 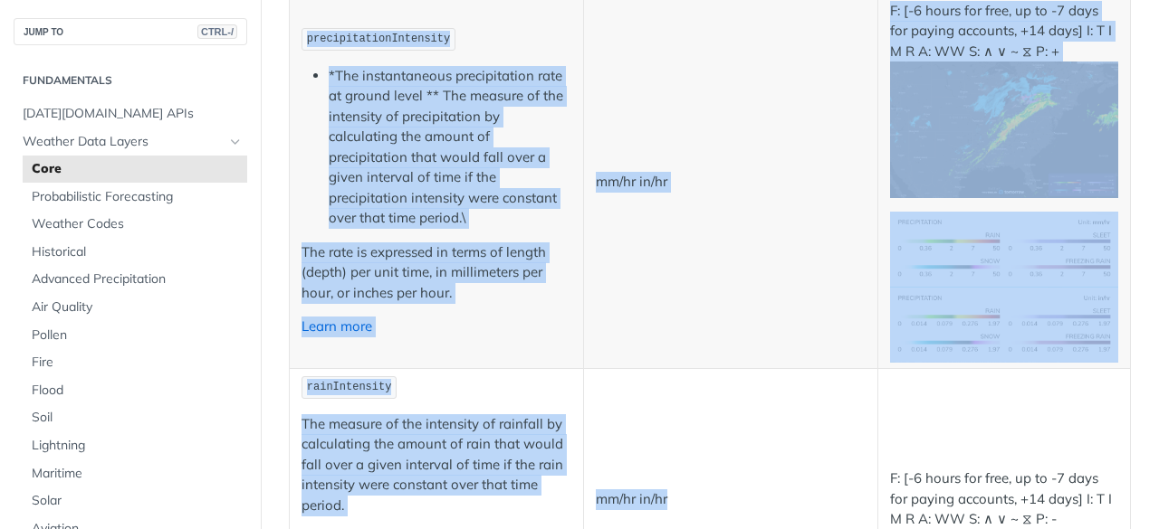 What do you see at coordinates (135, 474) in the screenshot?
I see `a: Maritime` at bounding box center [135, 474].